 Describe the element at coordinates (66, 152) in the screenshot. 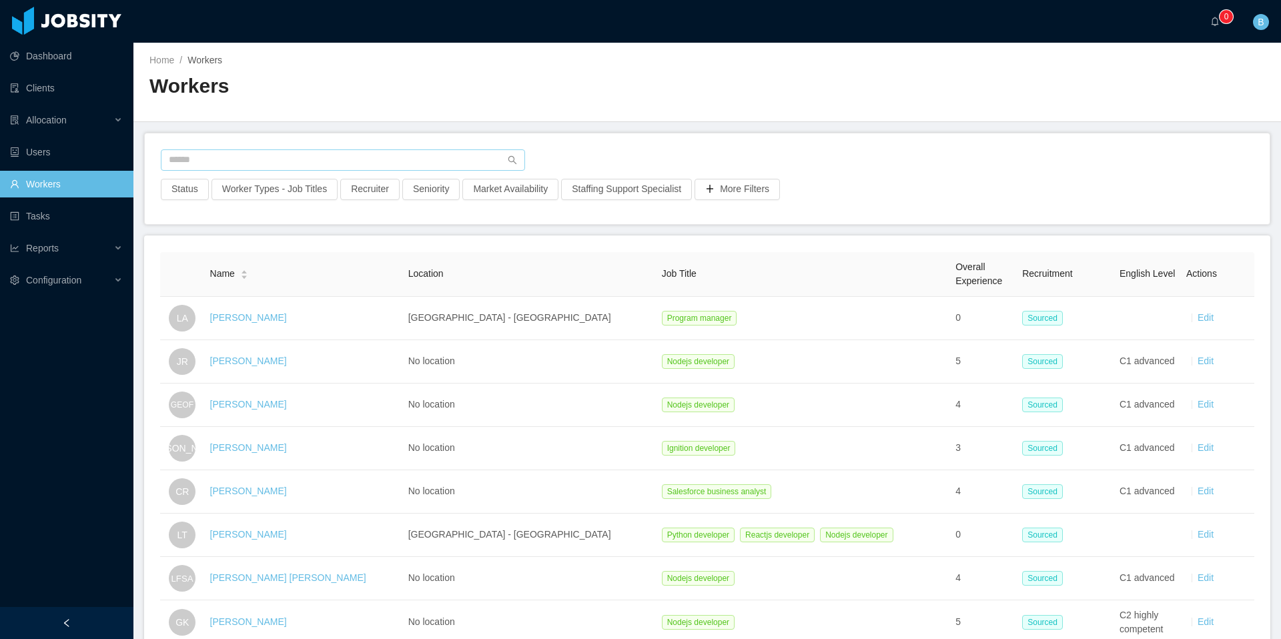

I see `a: icon: robotUsers` at that location.